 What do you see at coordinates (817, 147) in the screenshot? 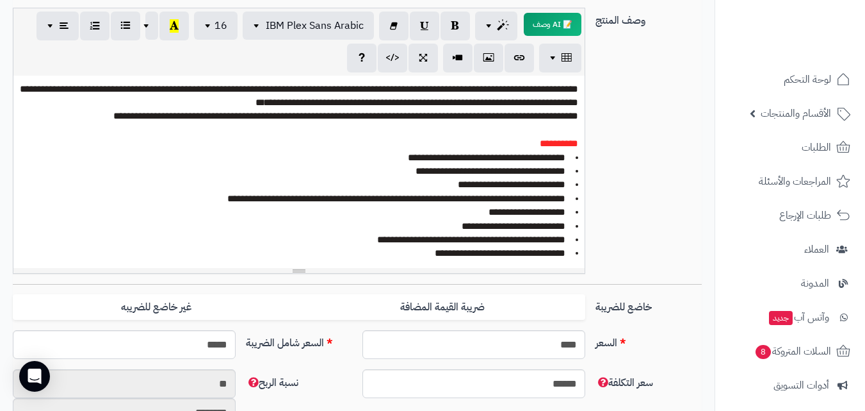
I see `span: الطلبات` at bounding box center [817, 147].